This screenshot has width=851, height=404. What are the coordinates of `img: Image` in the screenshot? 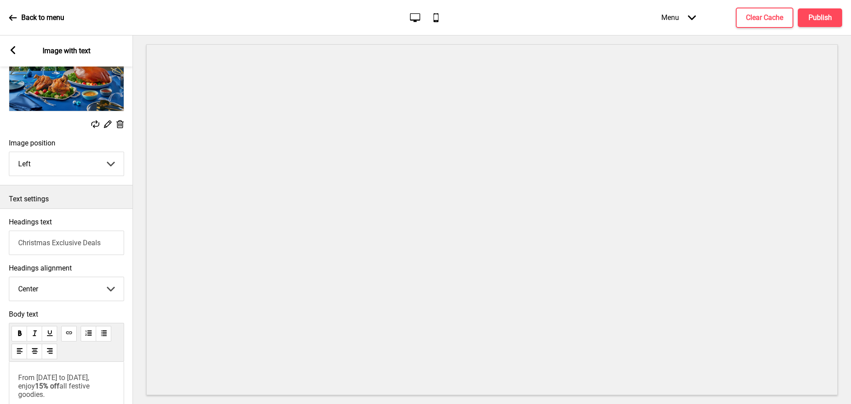 It's located at (66, 71).